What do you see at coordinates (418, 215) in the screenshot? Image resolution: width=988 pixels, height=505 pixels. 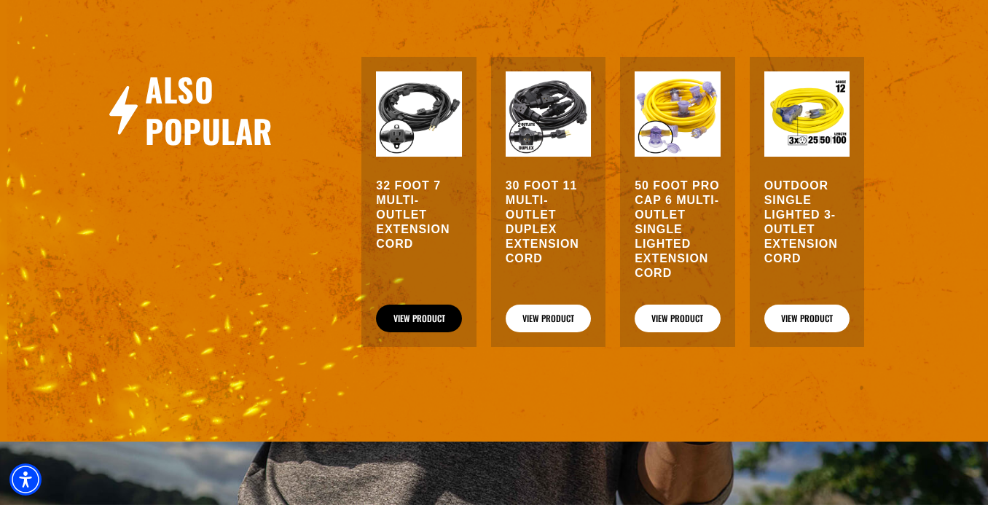 I see `h3: 32 Foot 7 Multi-Outlet Extension Cord` at bounding box center [418, 215].